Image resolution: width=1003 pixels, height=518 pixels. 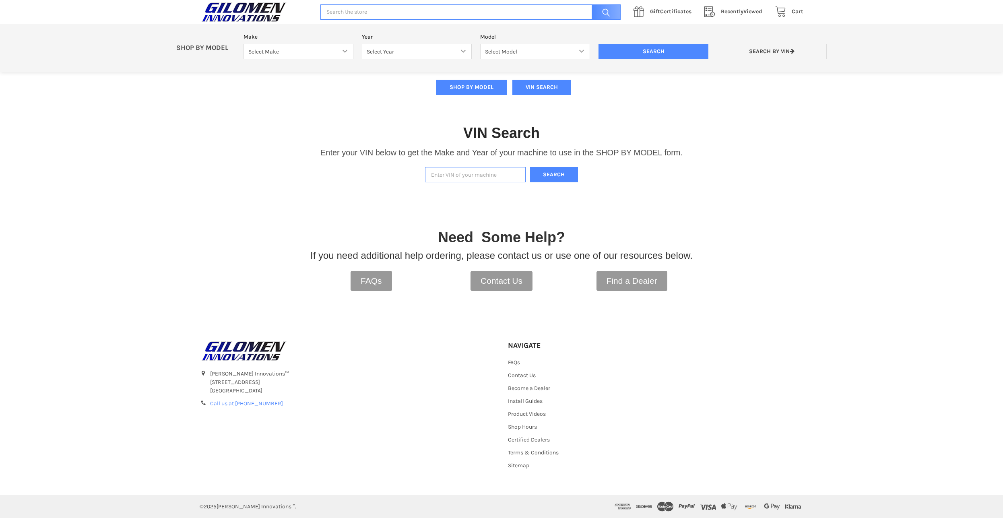 I want to click on a: Cart, so click(x=787, y=12).